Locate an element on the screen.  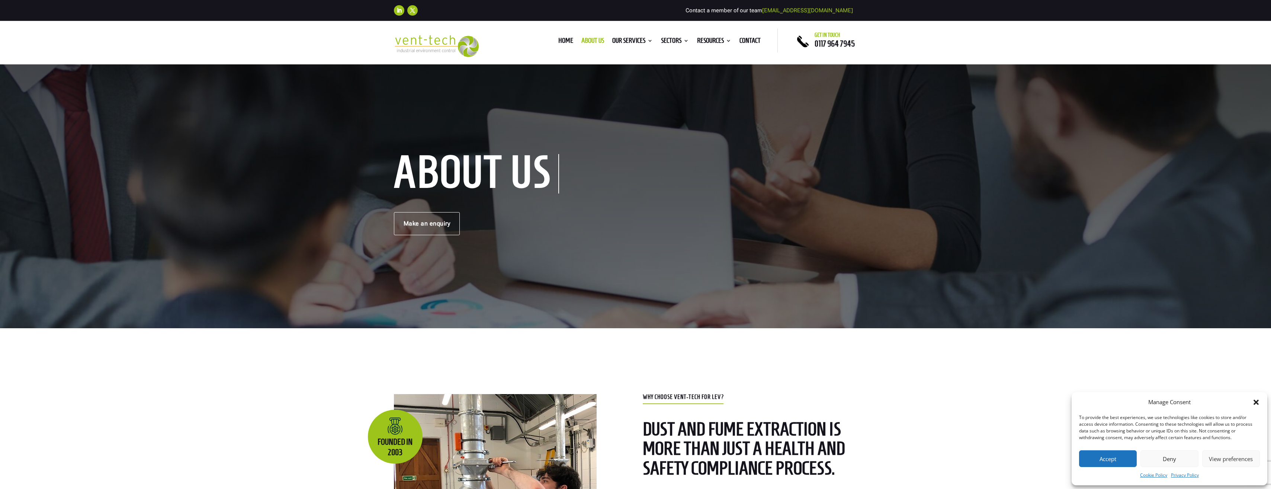
a: Follow on LinkedIn is located at coordinates (399, 10).